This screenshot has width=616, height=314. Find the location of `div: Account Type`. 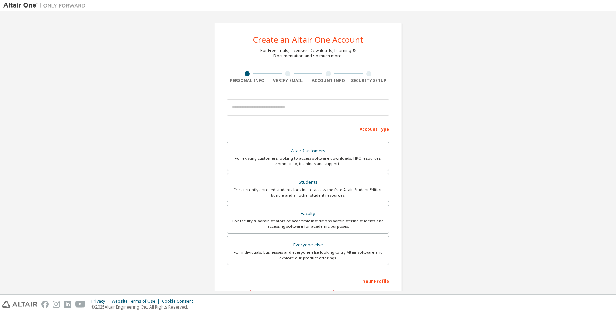

div: Account Type is located at coordinates (308, 129).